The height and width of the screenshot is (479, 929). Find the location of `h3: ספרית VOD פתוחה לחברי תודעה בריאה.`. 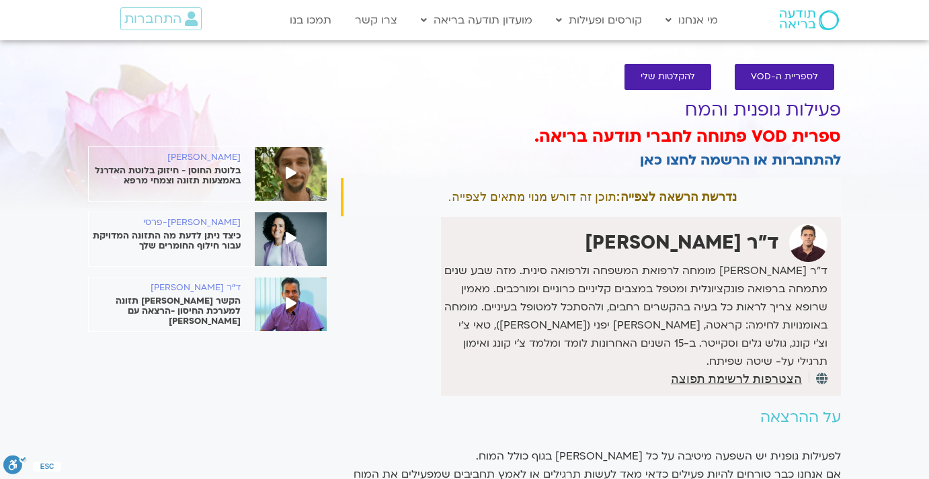

h3: ספרית VOD פתוחה לחברי תודעה בריאה. is located at coordinates (591, 137).